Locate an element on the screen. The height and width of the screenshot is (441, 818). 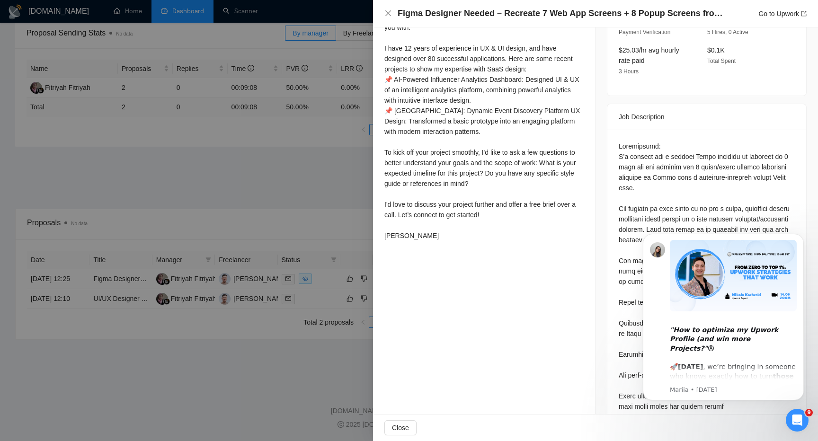
p: Message from Mariia, sent 1d ago is located at coordinates (105, 170).